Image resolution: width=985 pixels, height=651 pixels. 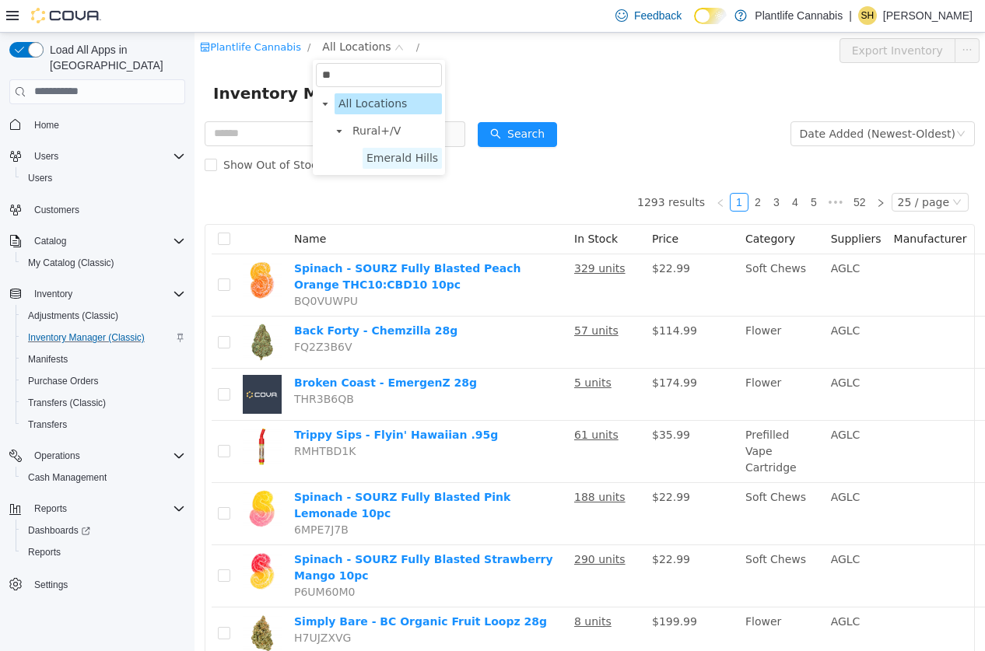 I want to click on img: Spinach - SOURZ Fully Blasted Peach Orange THC10:CBD10 10pc hero shot, so click(x=68, y=247).